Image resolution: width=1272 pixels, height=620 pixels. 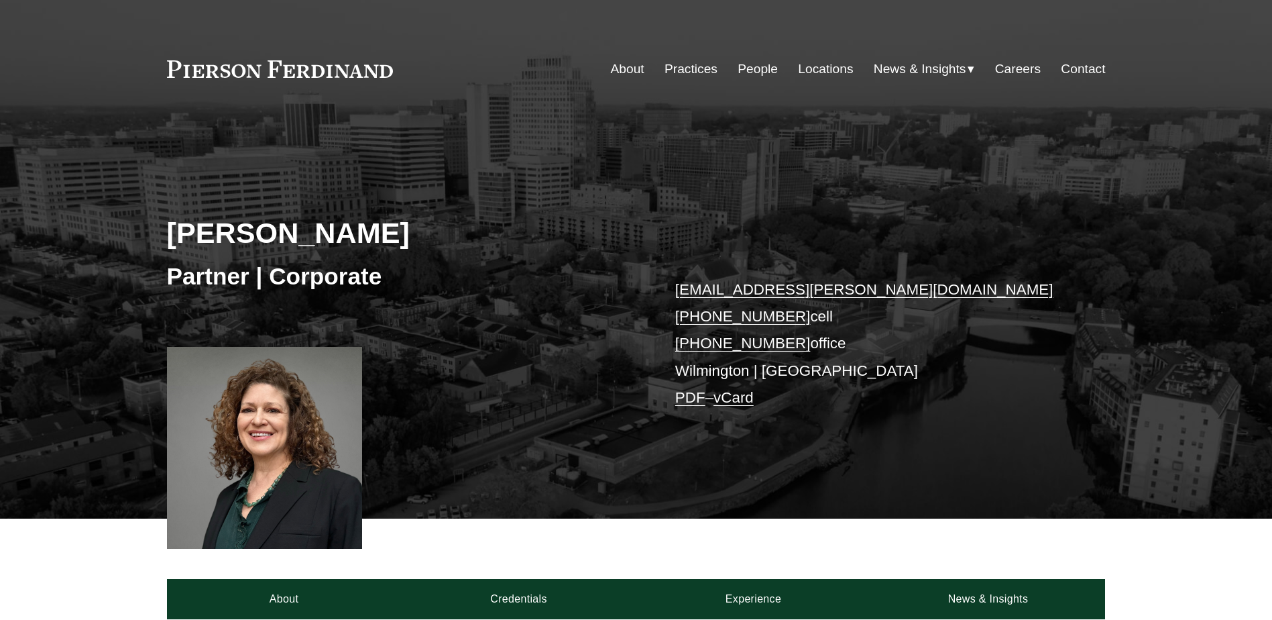 I want to click on a: Contact, so click(x=1083, y=69).